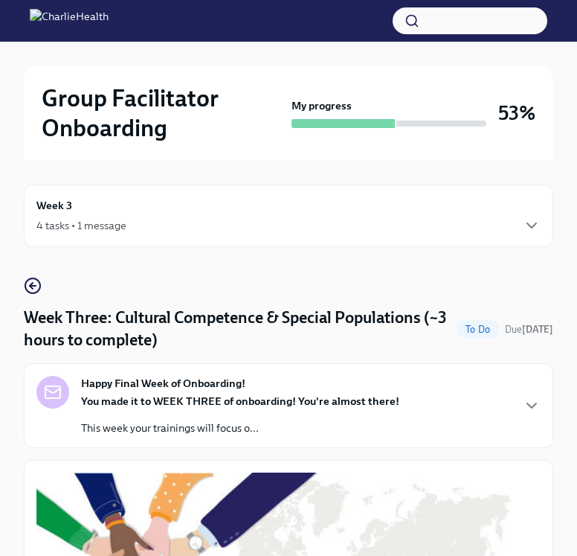 This screenshot has width=577, height=556. Describe the element at coordinates (237, 329) in the screenshot. I see `h4: Week Three: Cultural Competence & Special Populations (~3 hours to complete)` at that location.